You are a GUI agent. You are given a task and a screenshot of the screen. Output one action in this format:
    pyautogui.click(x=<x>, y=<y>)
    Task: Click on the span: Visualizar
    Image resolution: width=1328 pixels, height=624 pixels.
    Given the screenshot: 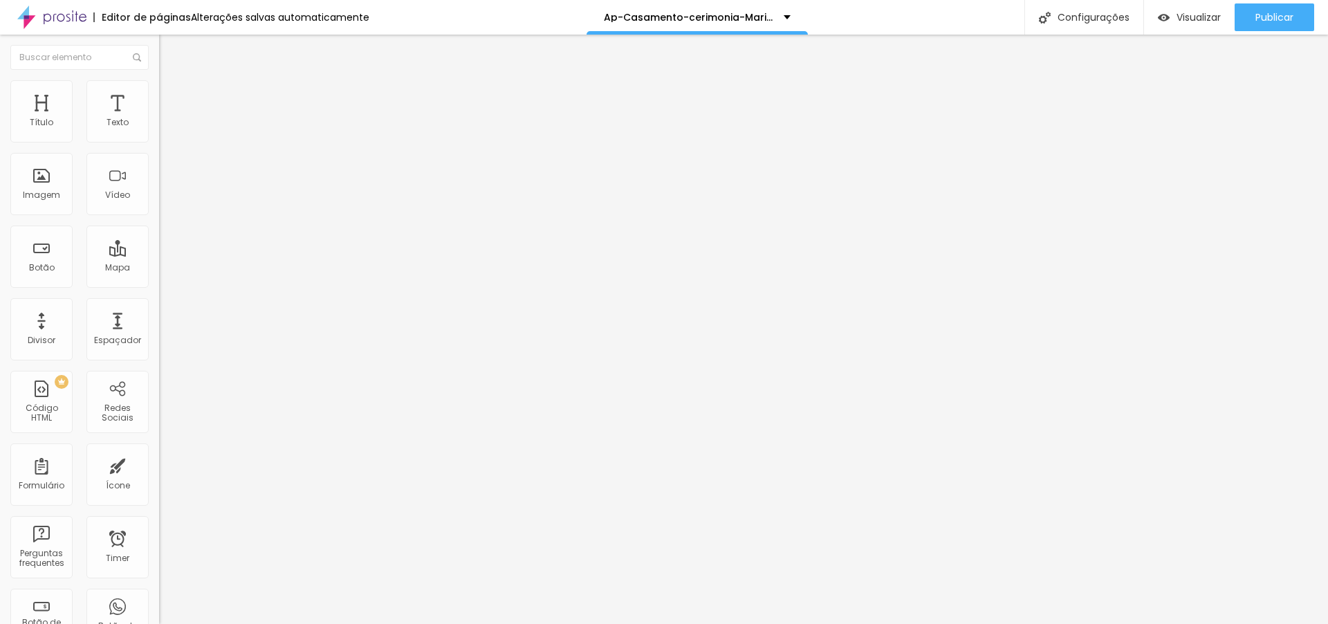 What is the action you would take?
    pyautogui.click(x=1199, y=17)
    